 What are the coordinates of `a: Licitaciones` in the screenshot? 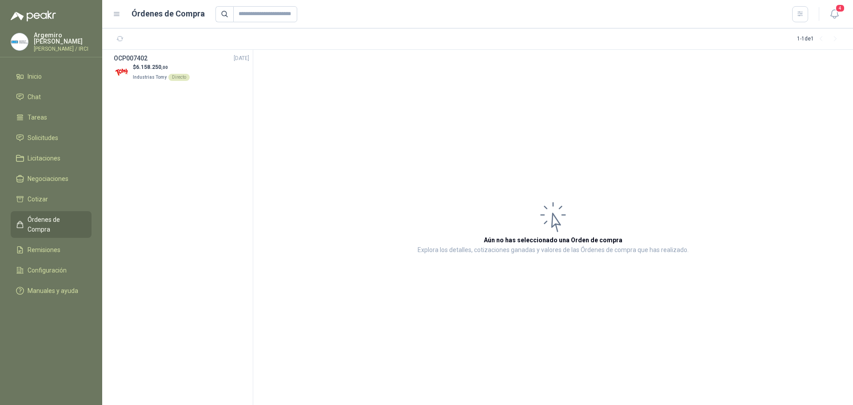 It's located at (51, 158).